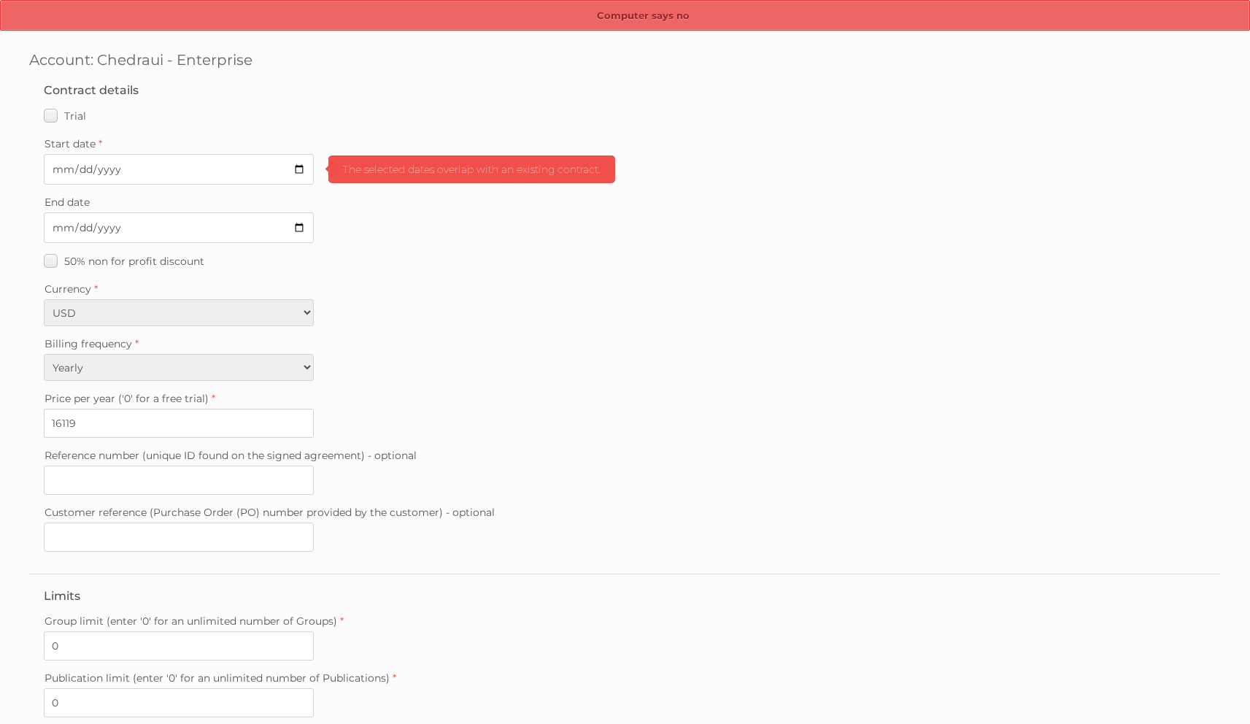  Describe the element at coordinates (190, 621) in the screenshot. I see `span: Group limit (enter '0' for an unlimited number of Groups)` at that location.